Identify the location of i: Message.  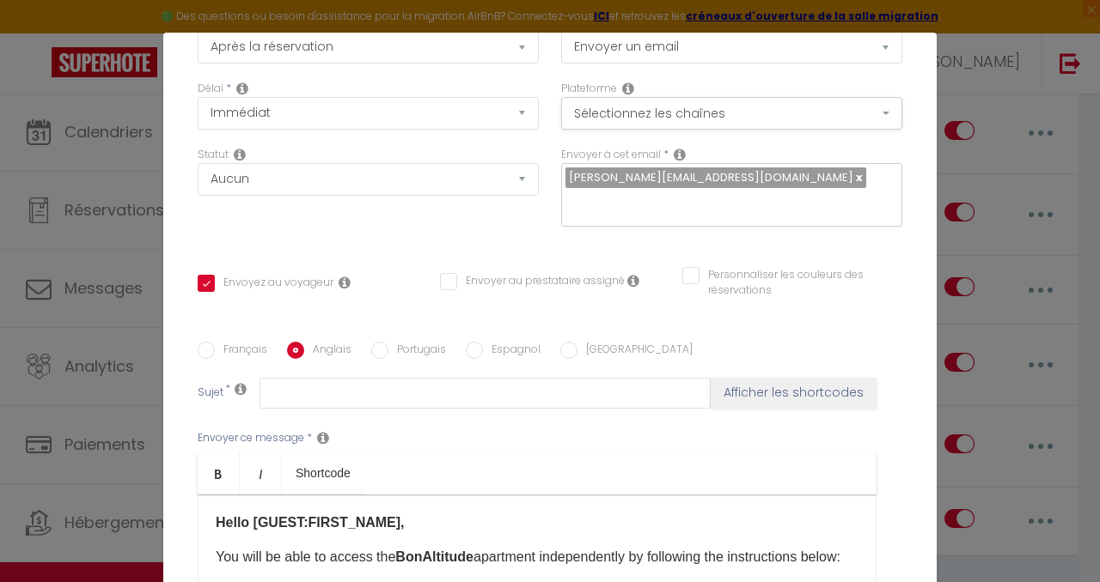
(323, 438).